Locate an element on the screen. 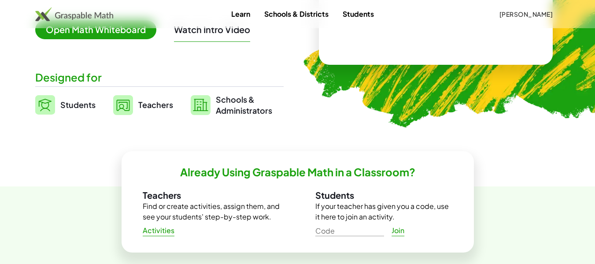 The height and width of the screenshot is (264, 595). div: Designed for is located at coordinates (159, 77).